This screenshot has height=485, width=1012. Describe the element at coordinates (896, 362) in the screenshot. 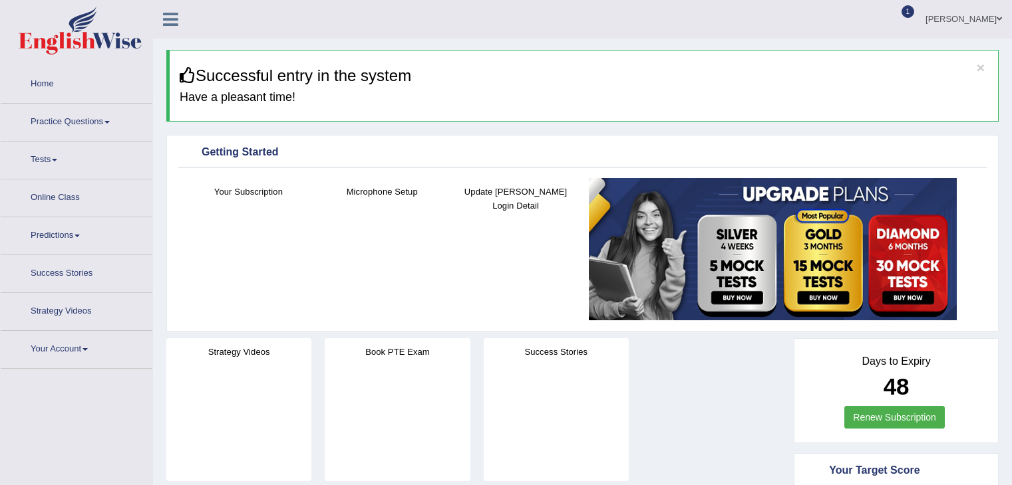

I see `h4: Days to Expiry` at that location.